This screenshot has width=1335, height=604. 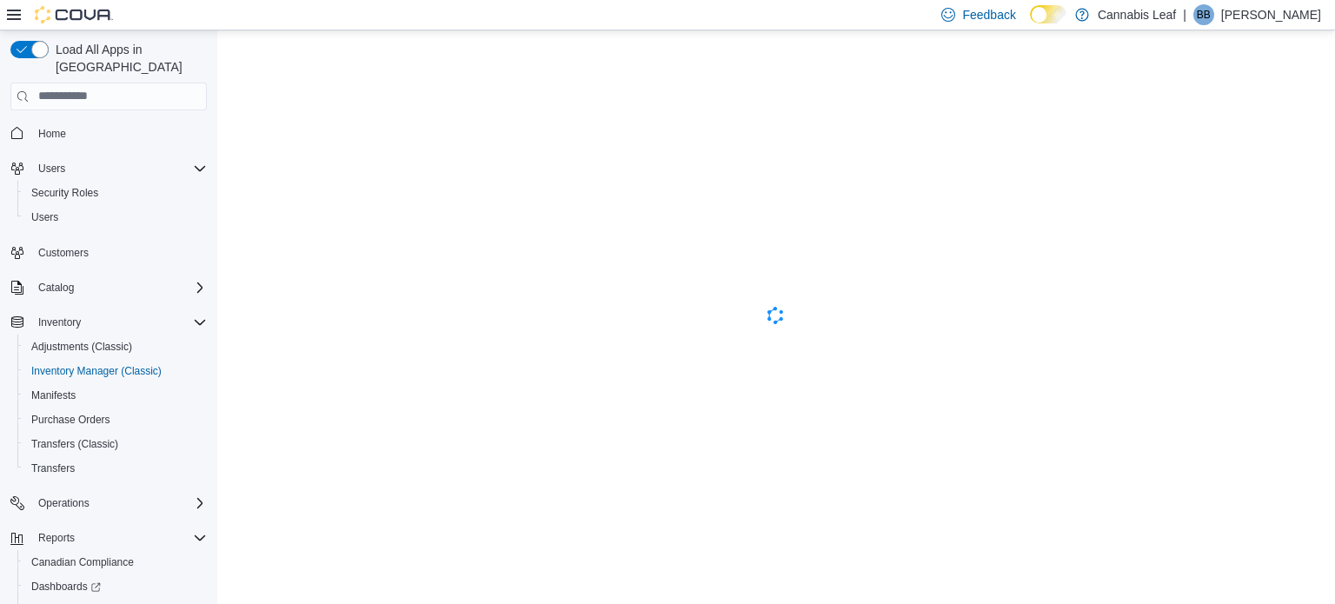 What do you see at coordinates (1204, 15) in the screenshot?
I see `span: BB` at bounding box center [1204, 15].